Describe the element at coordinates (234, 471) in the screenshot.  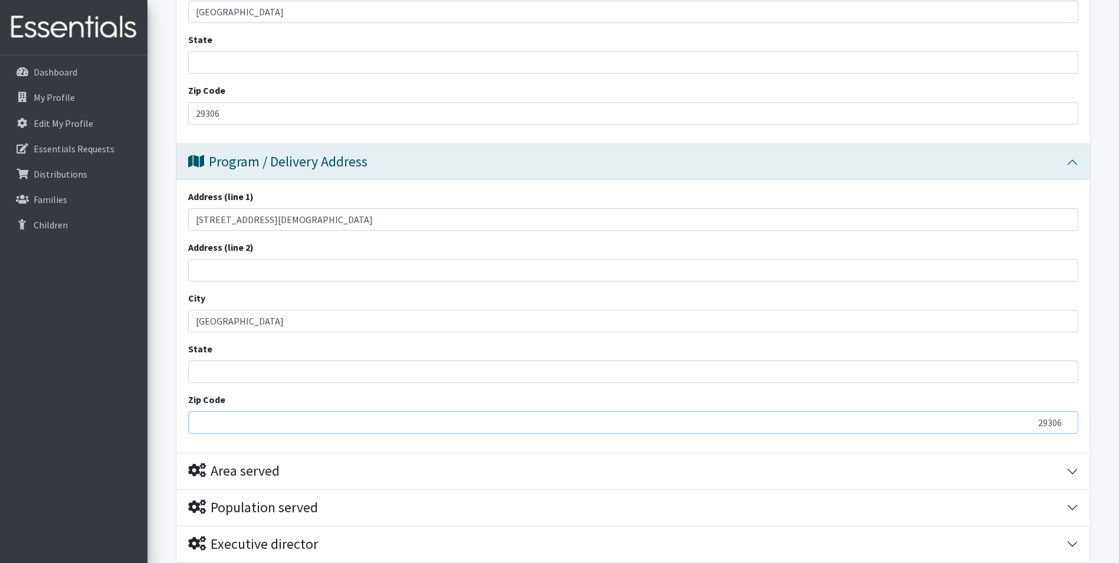
I see `div: Area served` at that location.